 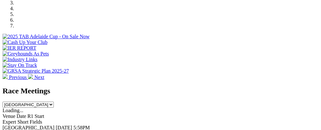 I want to click on img: Greyhounds As Pets, so click(x=26, y=54).